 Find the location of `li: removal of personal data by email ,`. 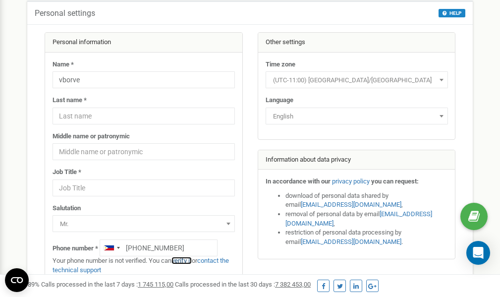

li: removal of personal data by email , is located at coordinates (367, 219).